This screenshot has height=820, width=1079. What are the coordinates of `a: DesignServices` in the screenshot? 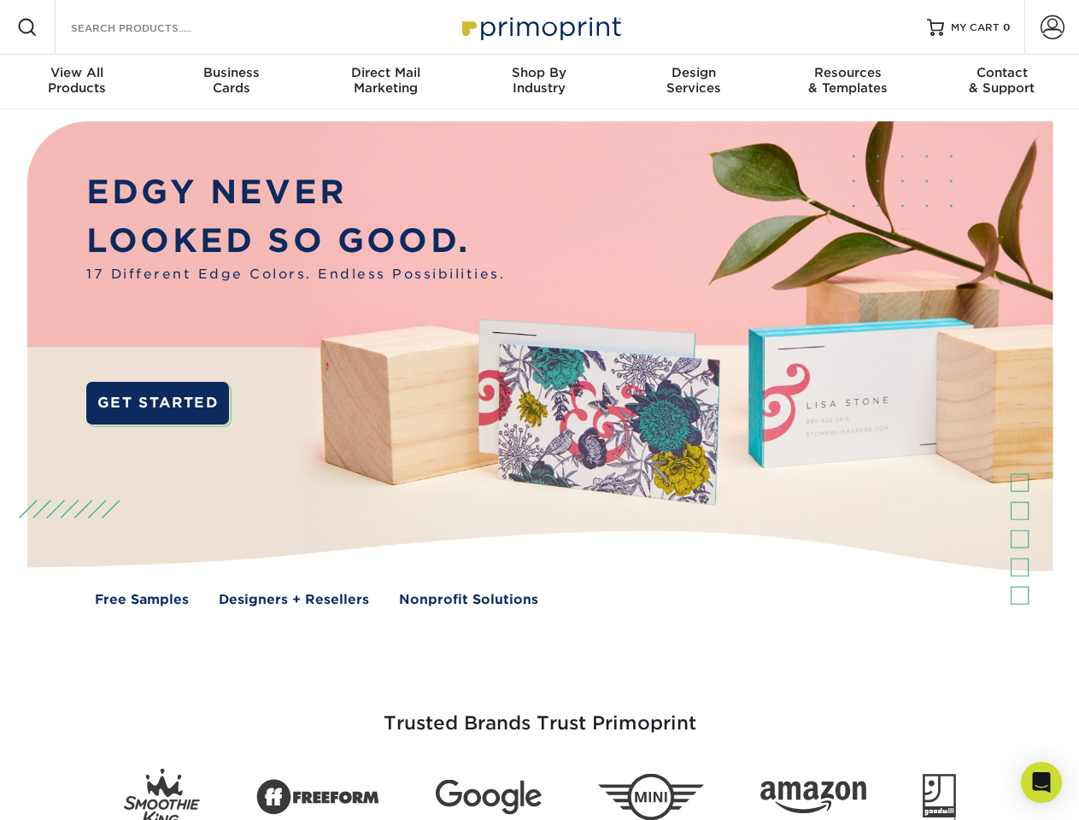 It's located at (694, 82).